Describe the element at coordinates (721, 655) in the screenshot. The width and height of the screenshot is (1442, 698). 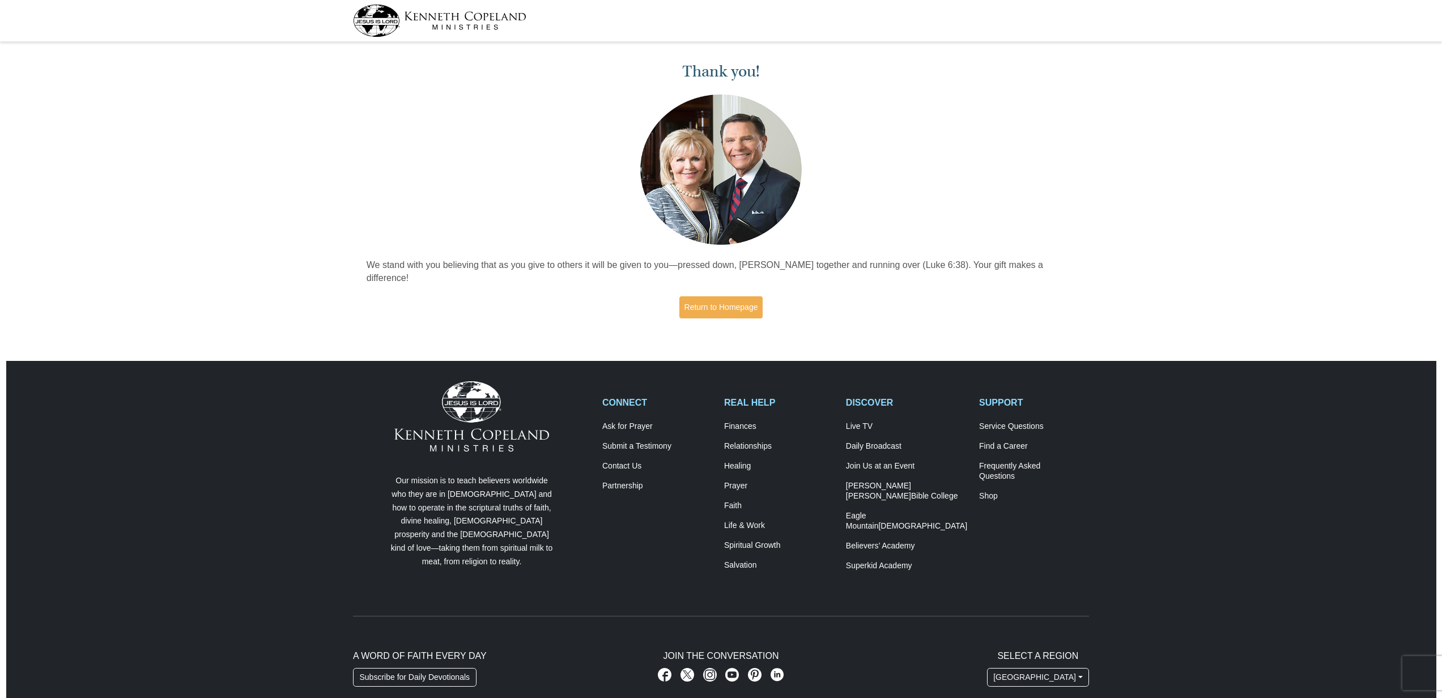
I see `h2: Join The Conversation` at that location.